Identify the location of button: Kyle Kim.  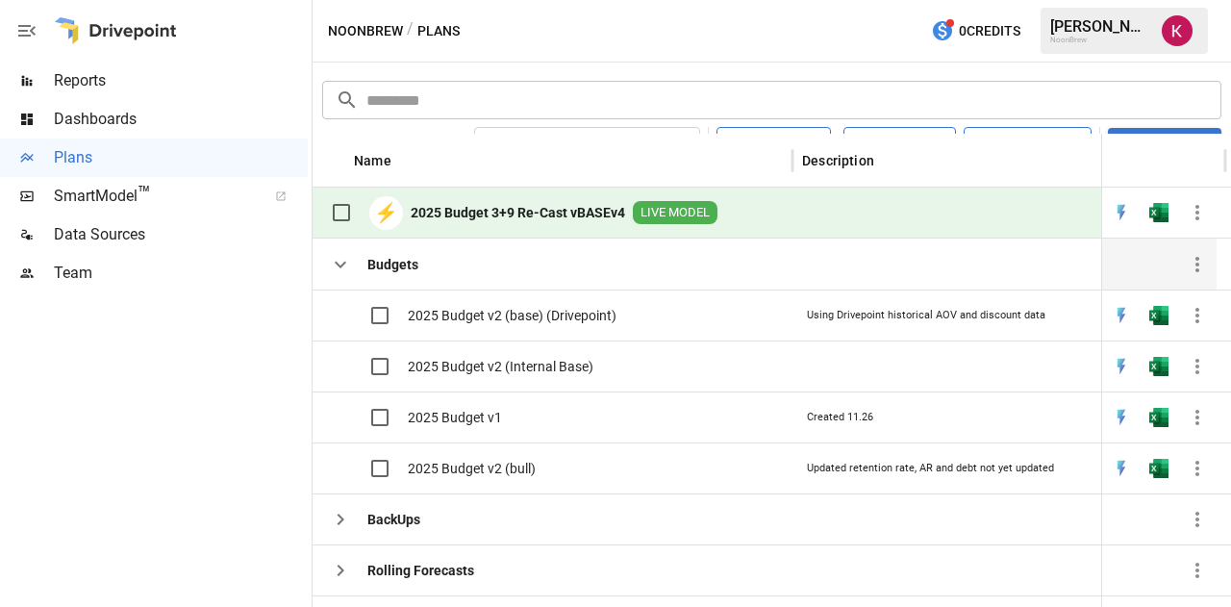
(1177, 31).